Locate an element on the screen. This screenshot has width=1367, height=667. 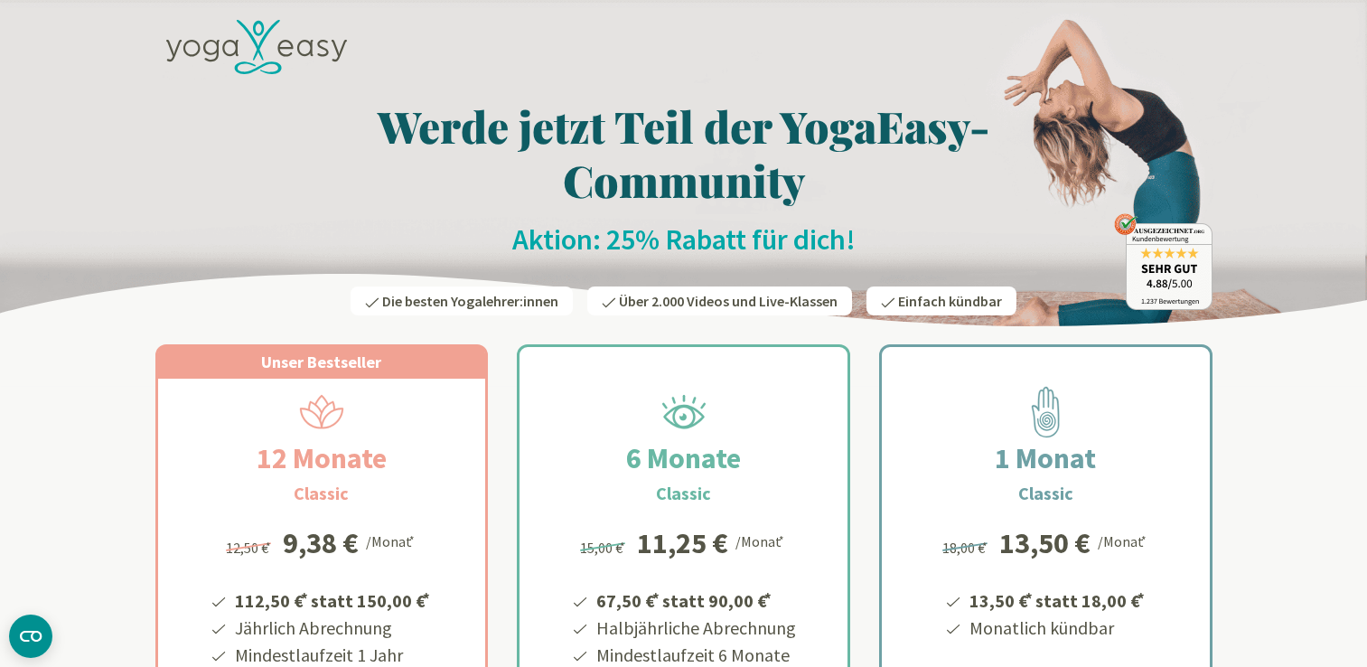
li: 112,50 € statt 150,00 € is located at coordinates (333, 599).